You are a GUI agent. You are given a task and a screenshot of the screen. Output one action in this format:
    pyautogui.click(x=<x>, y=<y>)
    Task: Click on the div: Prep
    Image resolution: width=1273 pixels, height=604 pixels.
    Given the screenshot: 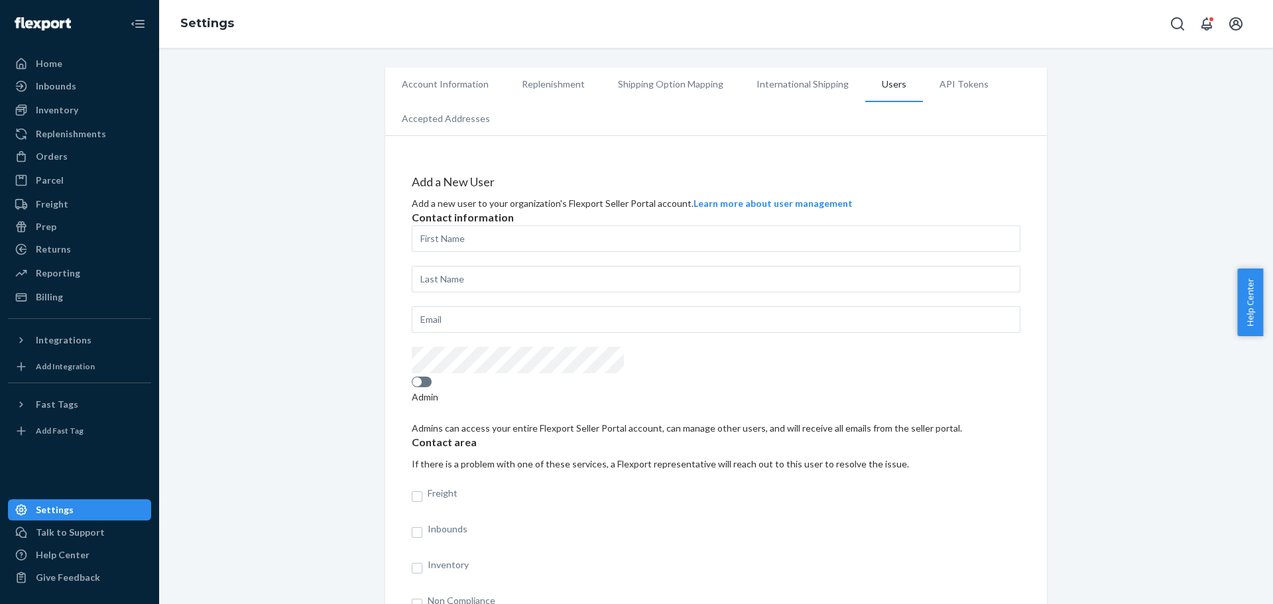 What is the action you would take?
    pyautogui.click(x=46, y=227)
    